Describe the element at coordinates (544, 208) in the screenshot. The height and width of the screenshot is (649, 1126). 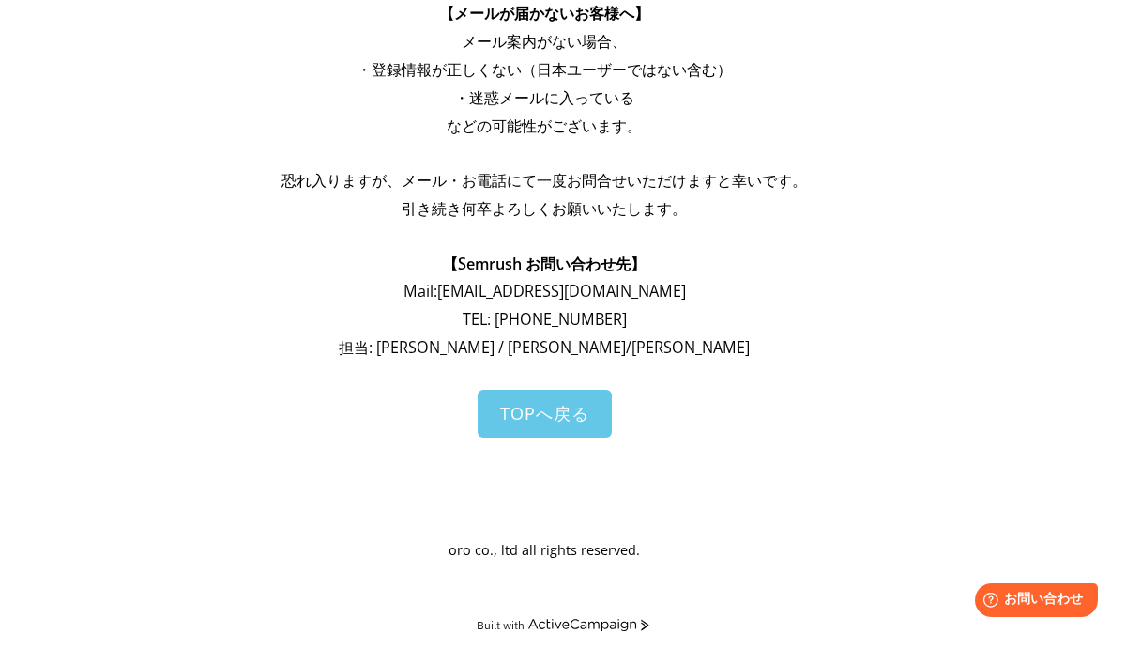
I see `span: 引き続き何卒よろしくお願いいたします。` at that location.